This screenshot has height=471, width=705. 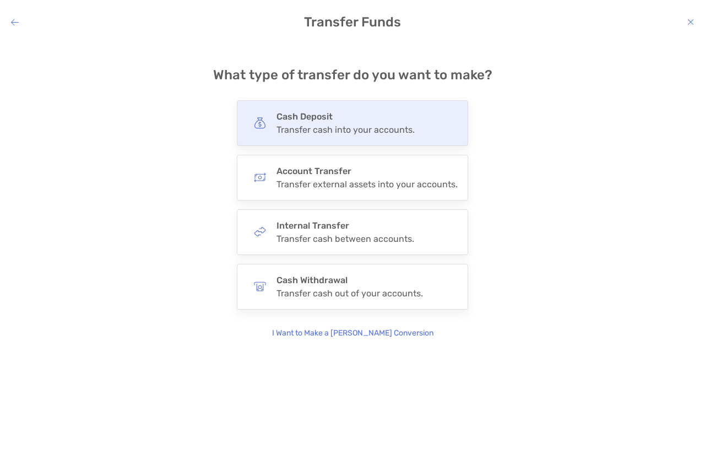 What do you see at coordinates (352, 75) in the screenshot?
I see `h4: What type of transfer do you want to make?` at bounding box center [352, 75].